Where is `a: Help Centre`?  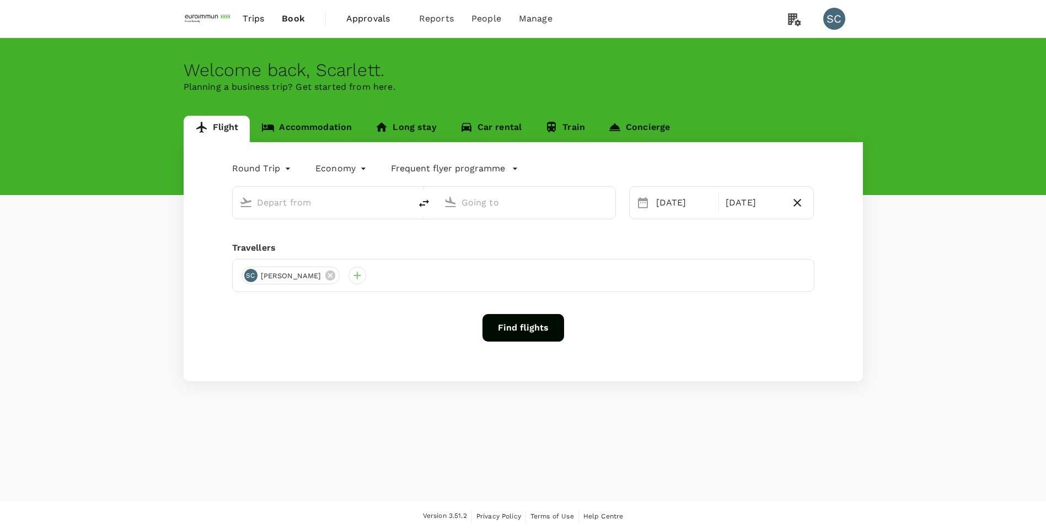 a: Help Centre is located at coordinates (603, 516).